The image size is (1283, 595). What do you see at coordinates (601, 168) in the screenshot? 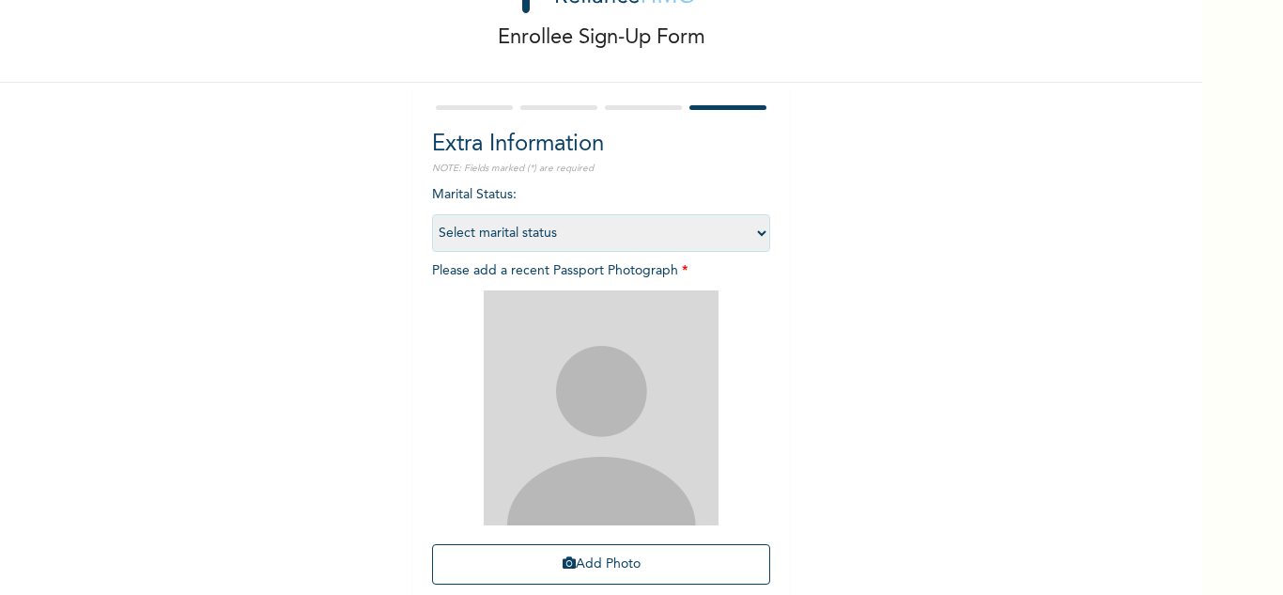
I see `p: NOTE: Fields marked (*) are required` at bounding box center [601, 168].